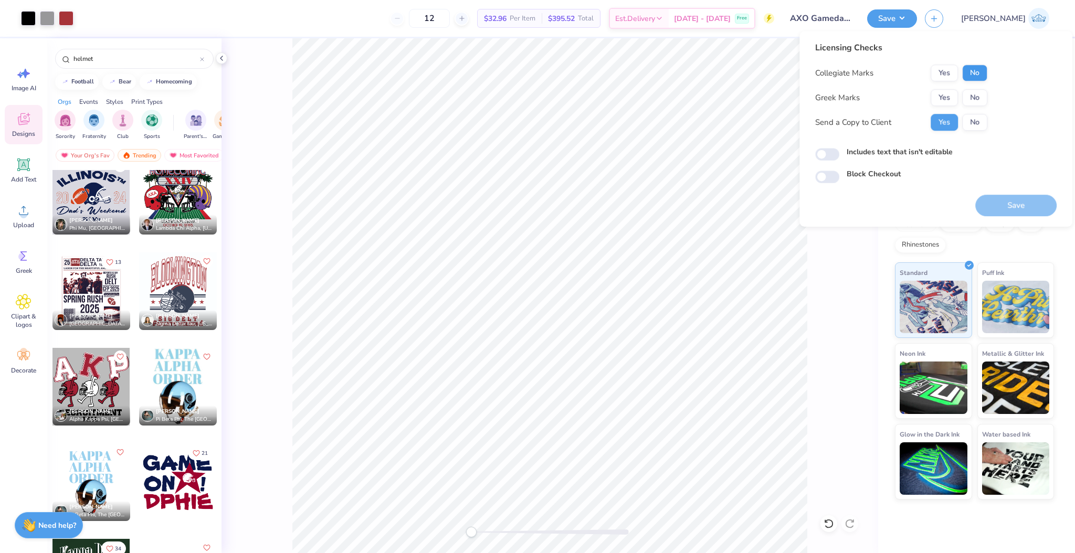 Image resolution: width=1075 pixels, height=553 pixels. I want to click on div: Trending, so click(139, 155).